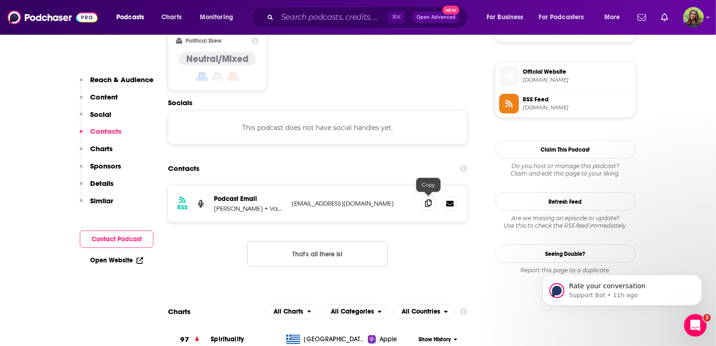 This screenshot has width=716, height=346. What do you see at coordinates (577, 80) in the screenshot?
I see `span: jpherman.com` at bounding box center [577, 80].